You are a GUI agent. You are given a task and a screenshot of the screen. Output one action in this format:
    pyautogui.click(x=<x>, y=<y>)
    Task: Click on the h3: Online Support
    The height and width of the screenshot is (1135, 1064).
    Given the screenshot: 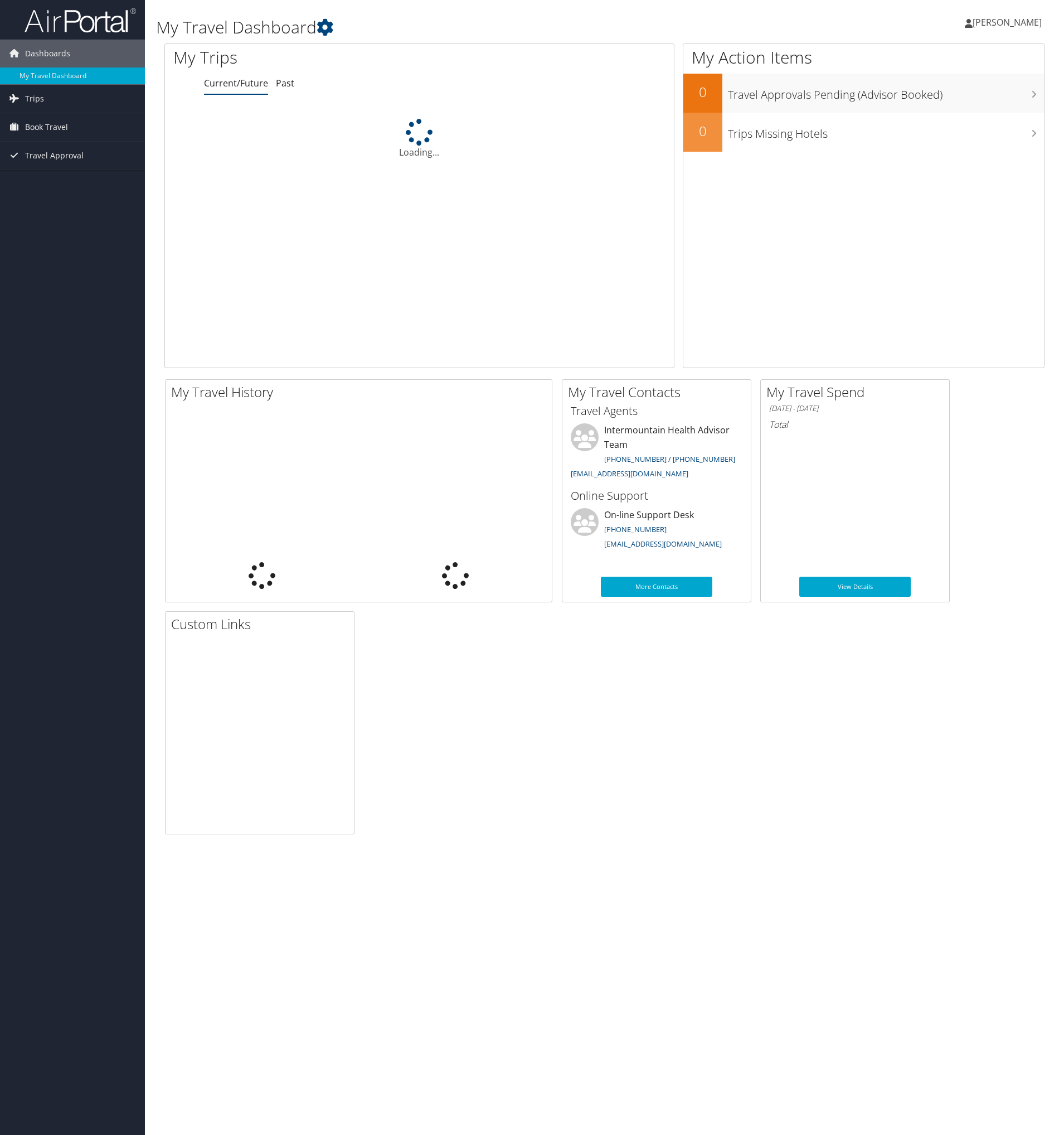 What is the action you would take?
    pyautogui.click(x=656, y=495)
    